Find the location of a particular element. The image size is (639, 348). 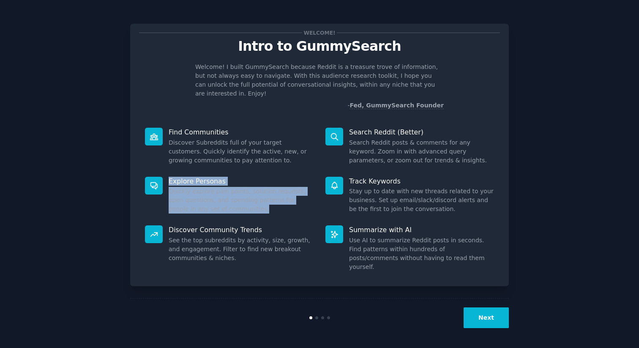

dd: Use AI to summarize Reddit posts in seconds. Find patterns within hundreds of posts/comments with... is located at coordinates (421, 253).